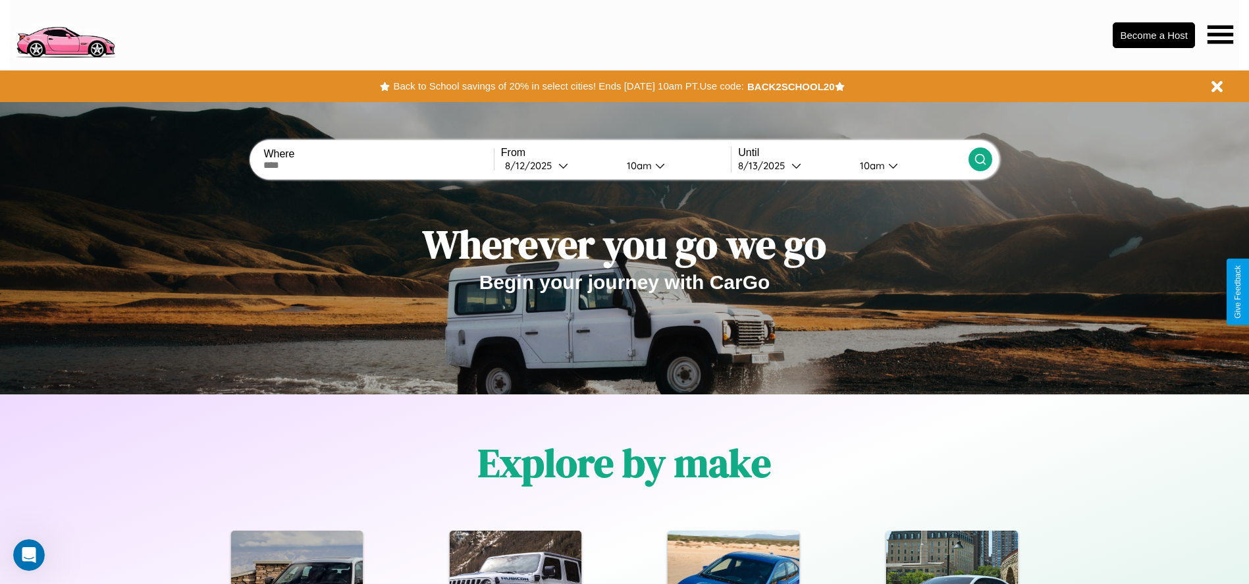 The image size is (1249, 584). I want to click on div: 8 / 13 / 2025, so click(765, 165).